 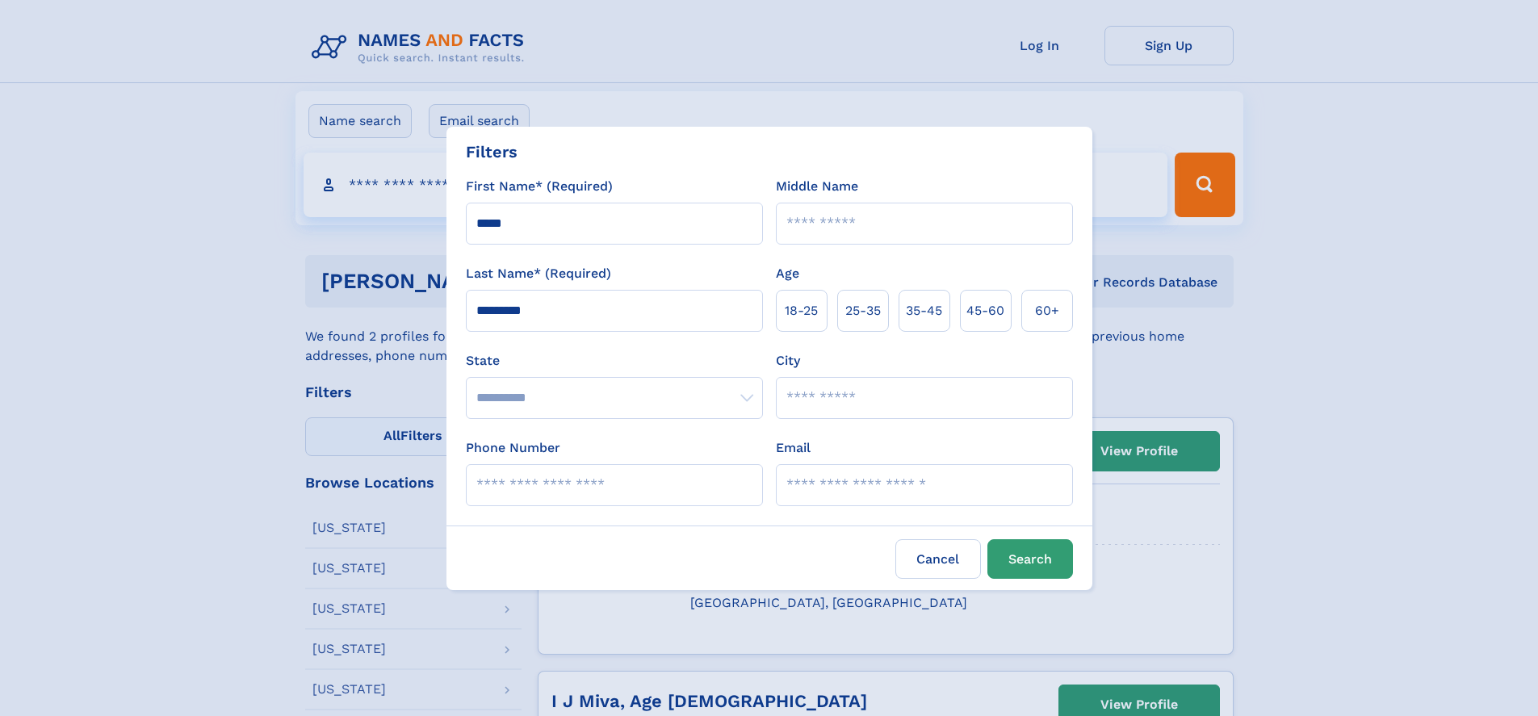 What do you see at coordinates (1030, 559) in the screenshot?
I see `button: Search` at bounding box center [1030, 559].